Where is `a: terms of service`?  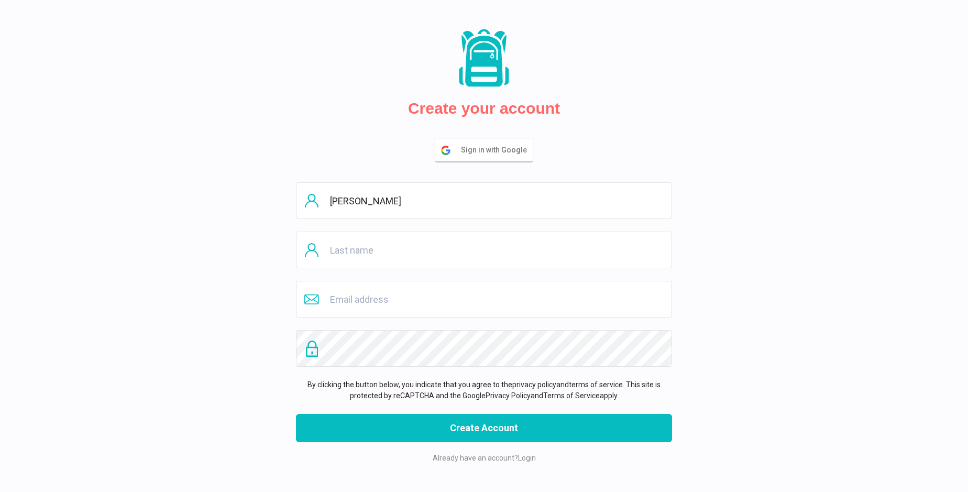 a: terms of service is located at coordinates (596, 385).